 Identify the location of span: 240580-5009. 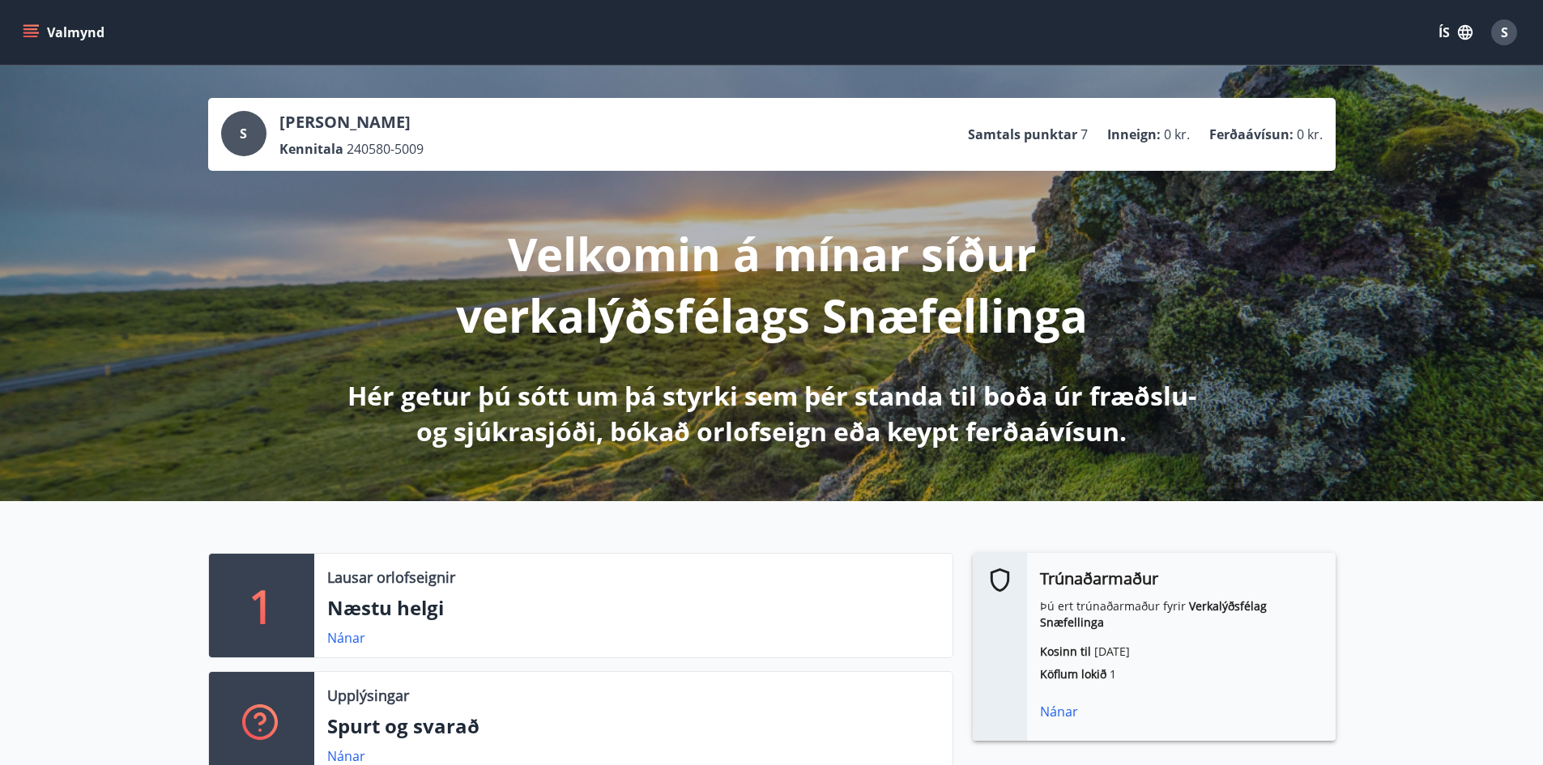
(385, 149).